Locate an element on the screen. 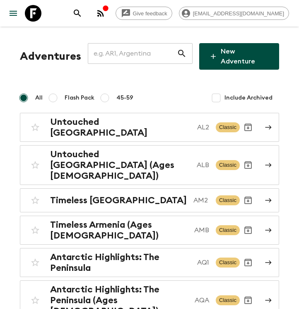 This screenshot has width=299, height=309. p: AM2 is located at coordinates (201, 200).